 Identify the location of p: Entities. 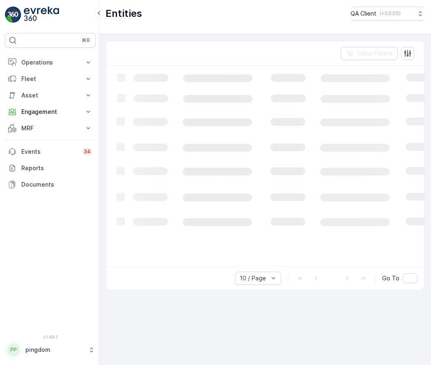
(124, 14).